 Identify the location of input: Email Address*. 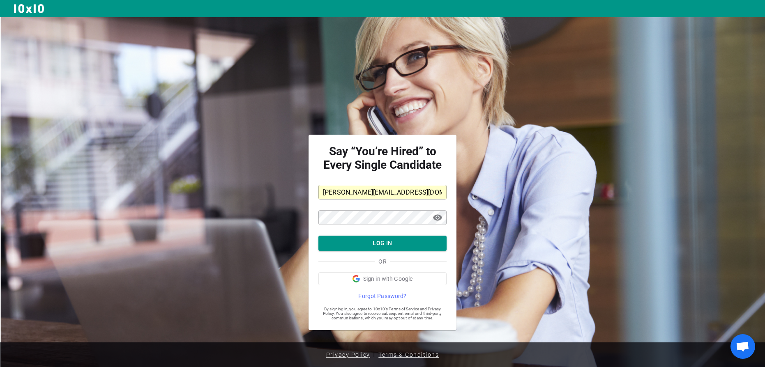
(382, 192).